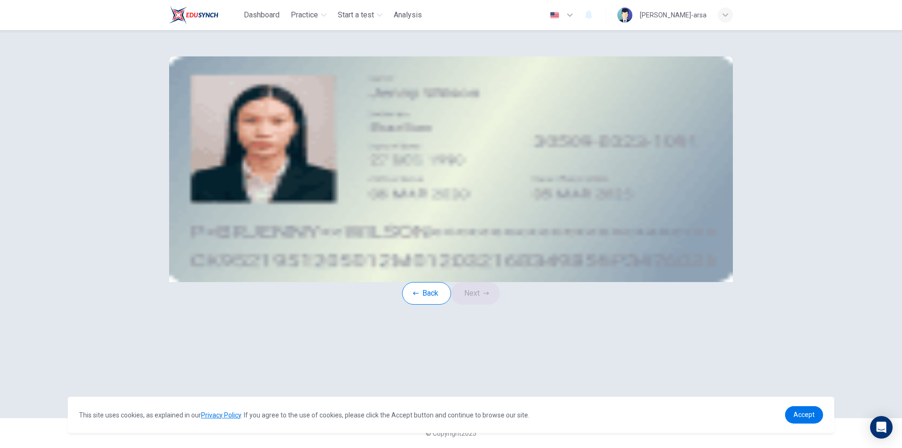  Describe the element at coordinates (204, 15) in the screenshot. I see `a: Train Test logo` at that location.